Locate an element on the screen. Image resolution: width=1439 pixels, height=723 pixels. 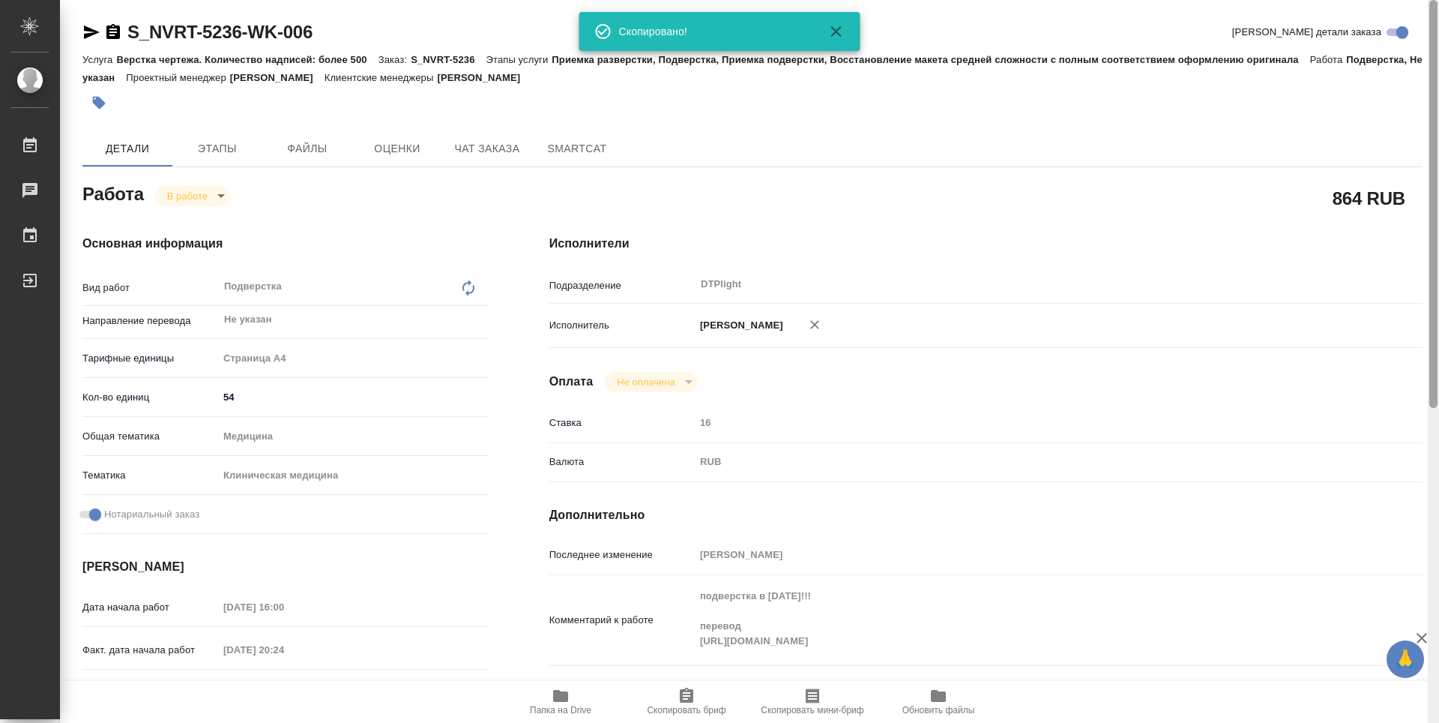
p: Тематика is located at coordinates (150, 475).